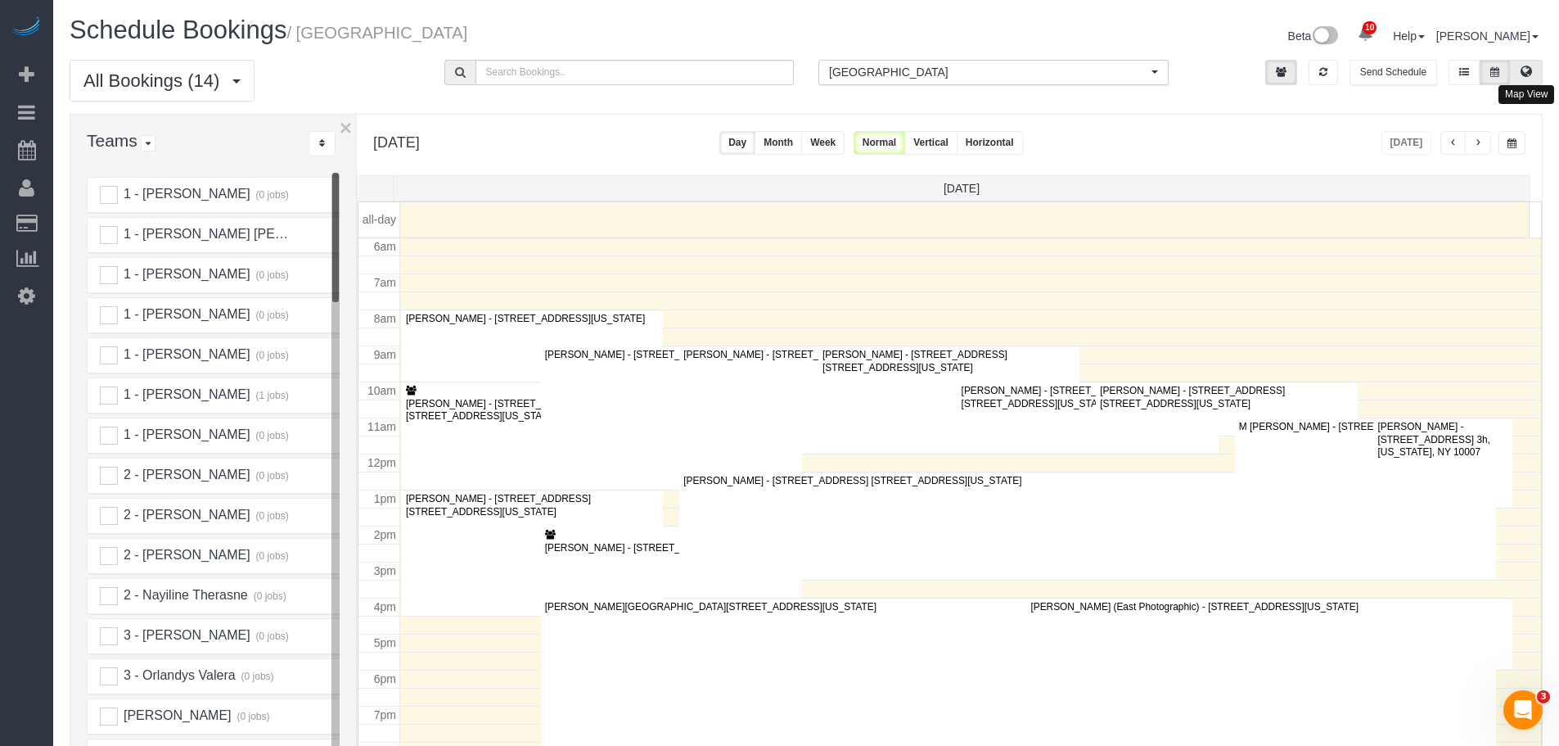  What do you see at coordinates (385, 354) in the screenshot?
I see `span: 9am` at bounding box center [385, 354].